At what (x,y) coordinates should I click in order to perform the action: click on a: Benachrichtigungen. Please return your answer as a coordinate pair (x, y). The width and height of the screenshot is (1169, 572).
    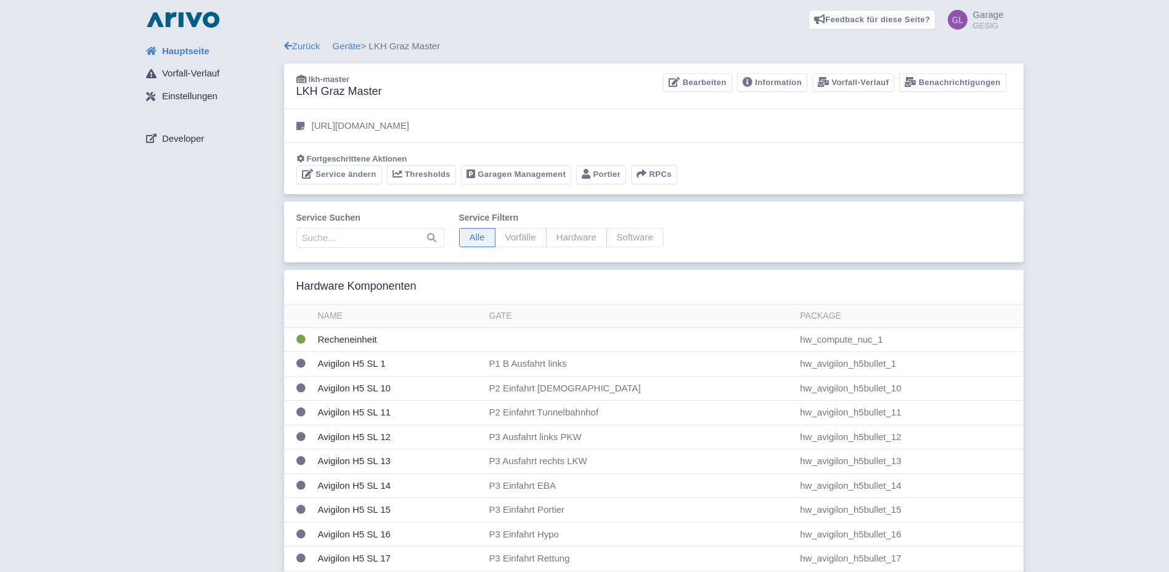
    Looking at the image, I should click on (952, 83).